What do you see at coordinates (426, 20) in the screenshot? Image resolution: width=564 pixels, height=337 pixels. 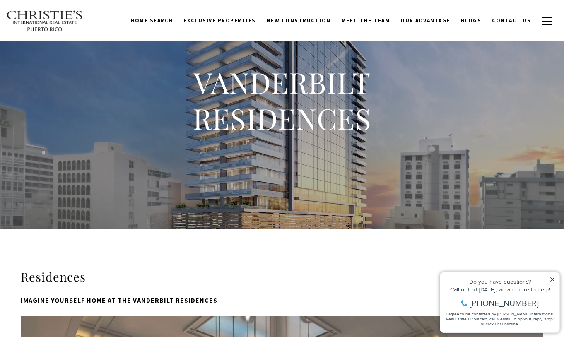 I see `span: Our Advantage` at bounding box center [426, 20].